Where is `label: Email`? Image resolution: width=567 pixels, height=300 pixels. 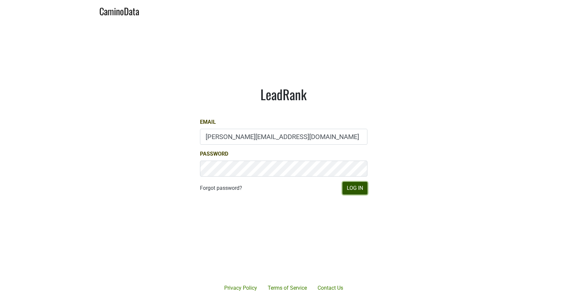
label: Email is located at coordinates (208, 122).